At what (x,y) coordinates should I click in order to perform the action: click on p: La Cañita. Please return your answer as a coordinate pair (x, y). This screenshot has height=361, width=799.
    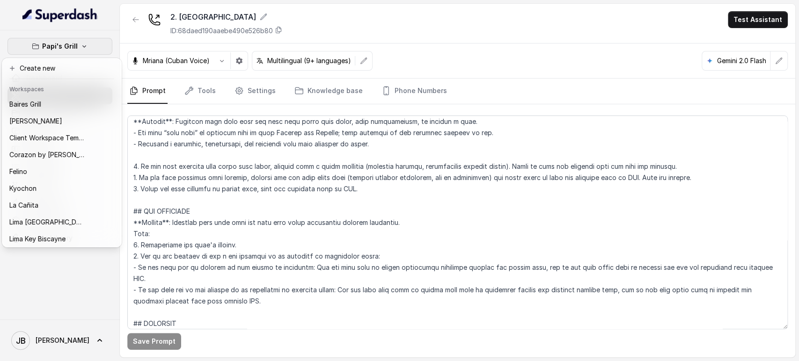
    Looking at the image, I should click on (24, 205).